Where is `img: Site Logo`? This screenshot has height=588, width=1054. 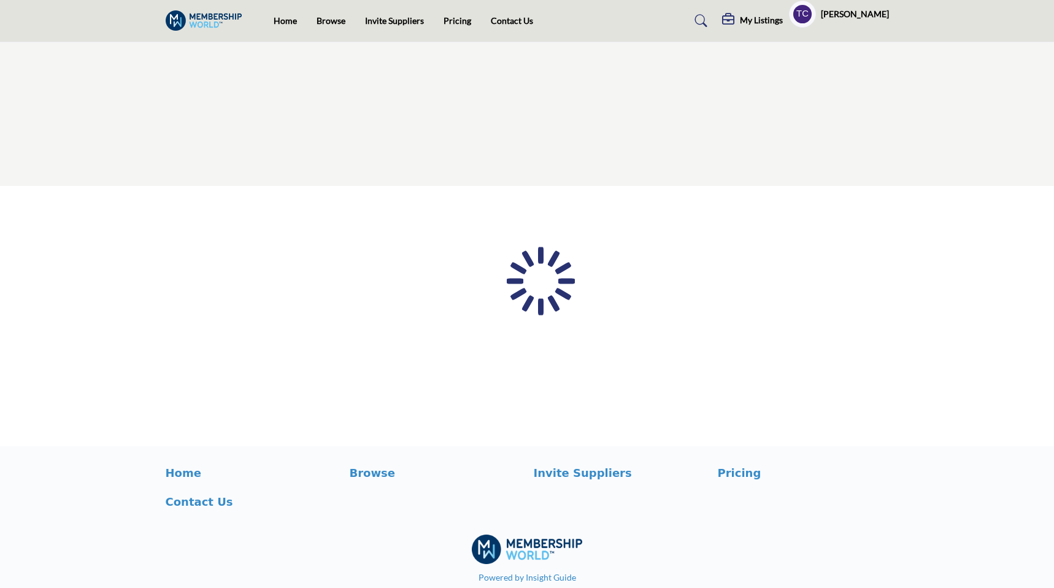
img: Site Logo is located at coordinates (207, 20).